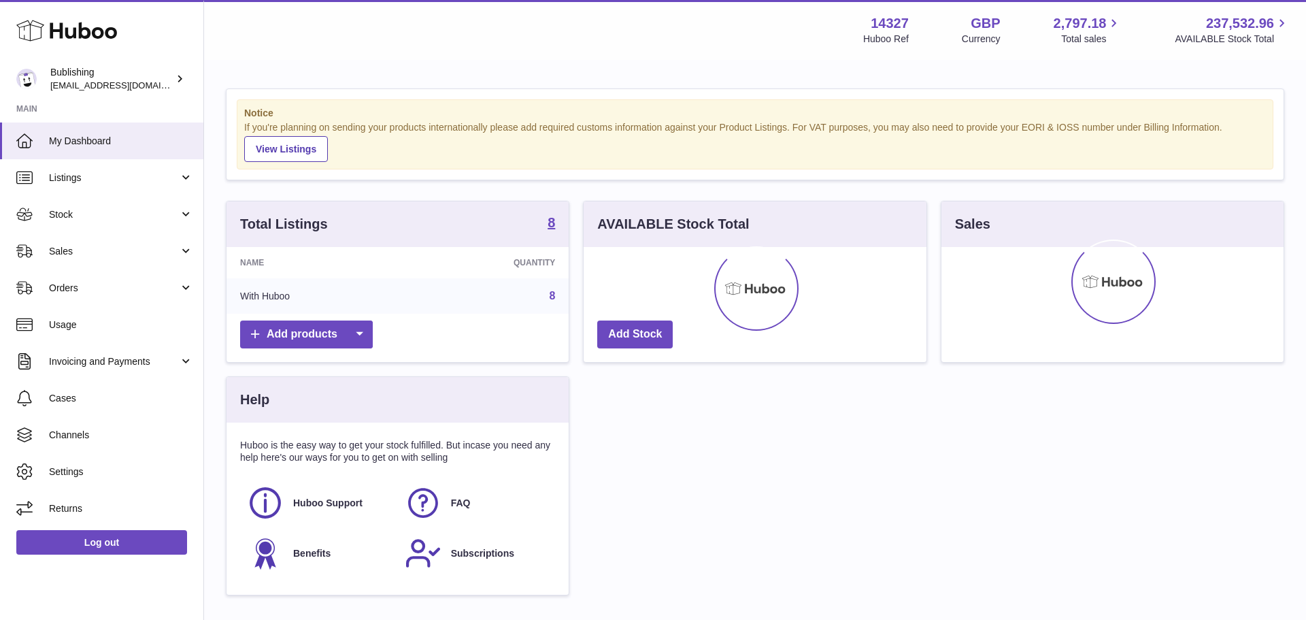  Describe the element at coordinates (317, 263) in the screenshot. I see `th: Name` at that location.